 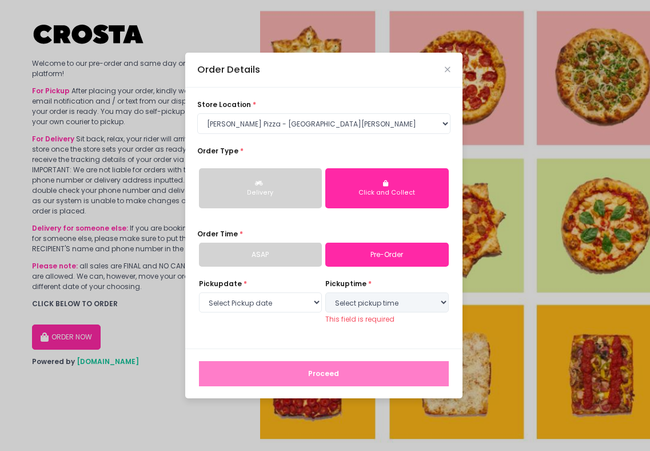 I want to click on div: Delivery, so click(x=261, y=193).